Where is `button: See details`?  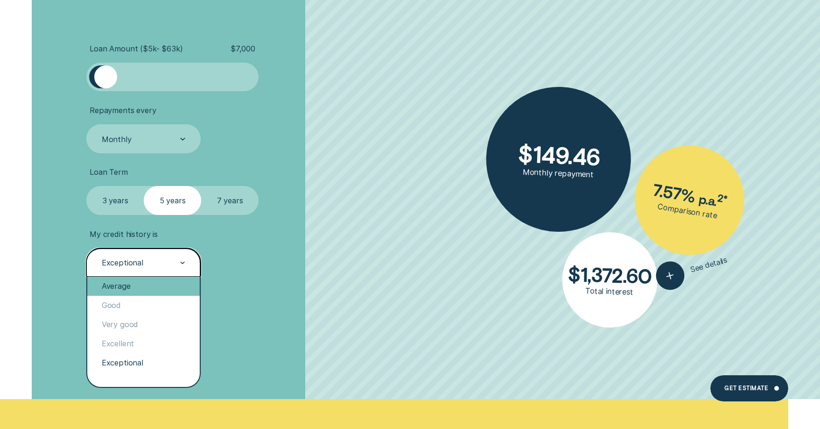 button: See details is located at coordinates (692, 269).